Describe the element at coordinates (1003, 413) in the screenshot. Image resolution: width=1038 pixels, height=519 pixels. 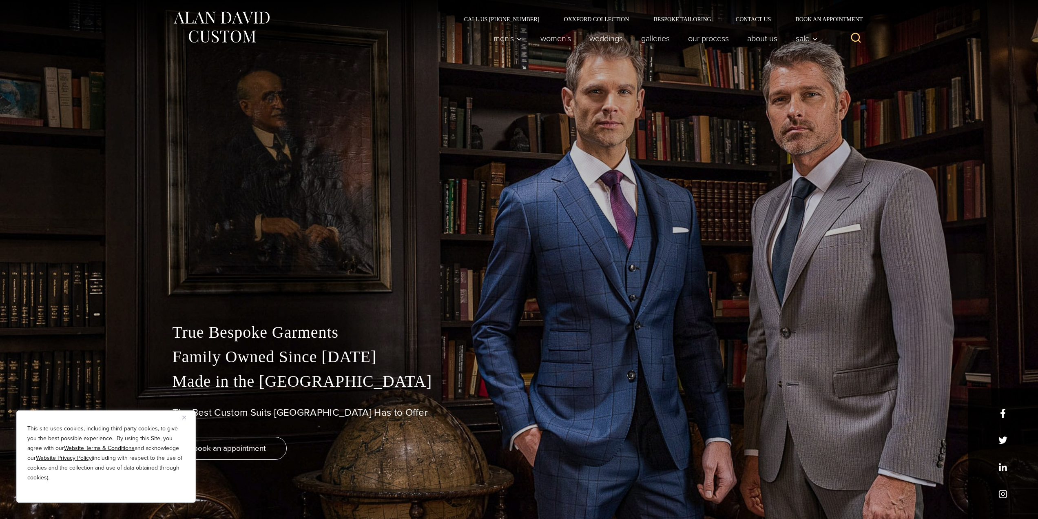
I see `a: facebook` at that location.